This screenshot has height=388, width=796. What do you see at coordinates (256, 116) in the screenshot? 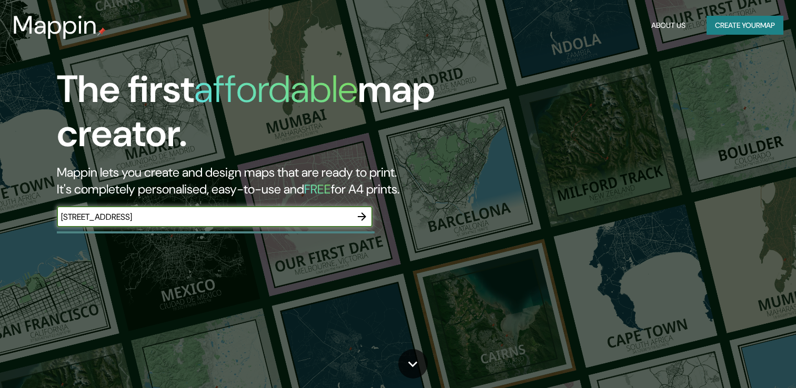
I see `h1: The first map creator.` at bounding box center [256, 116].